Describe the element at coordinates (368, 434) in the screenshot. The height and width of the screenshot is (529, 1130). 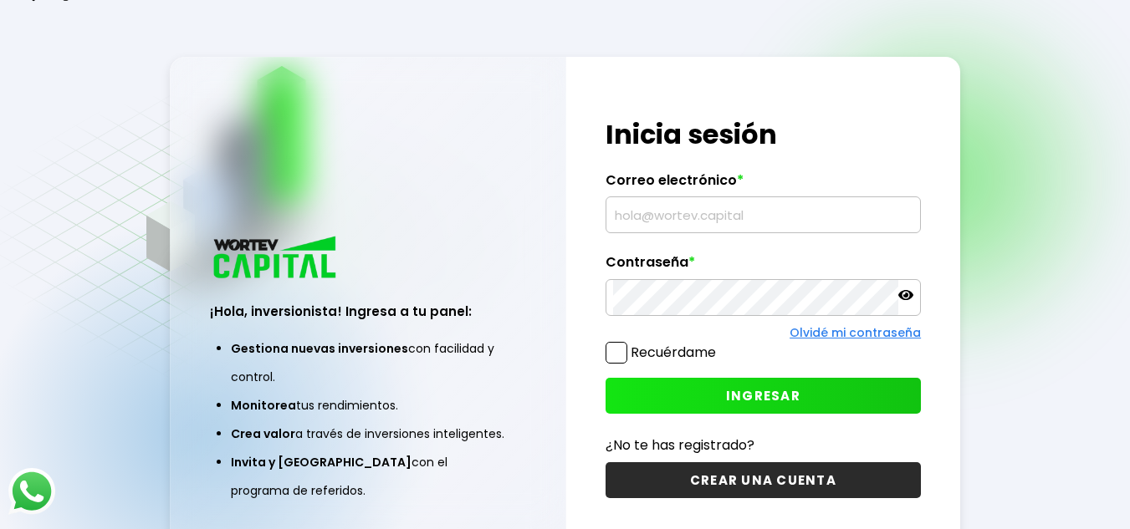
I see `li: a través de inversiones inteligentes.` at that location.